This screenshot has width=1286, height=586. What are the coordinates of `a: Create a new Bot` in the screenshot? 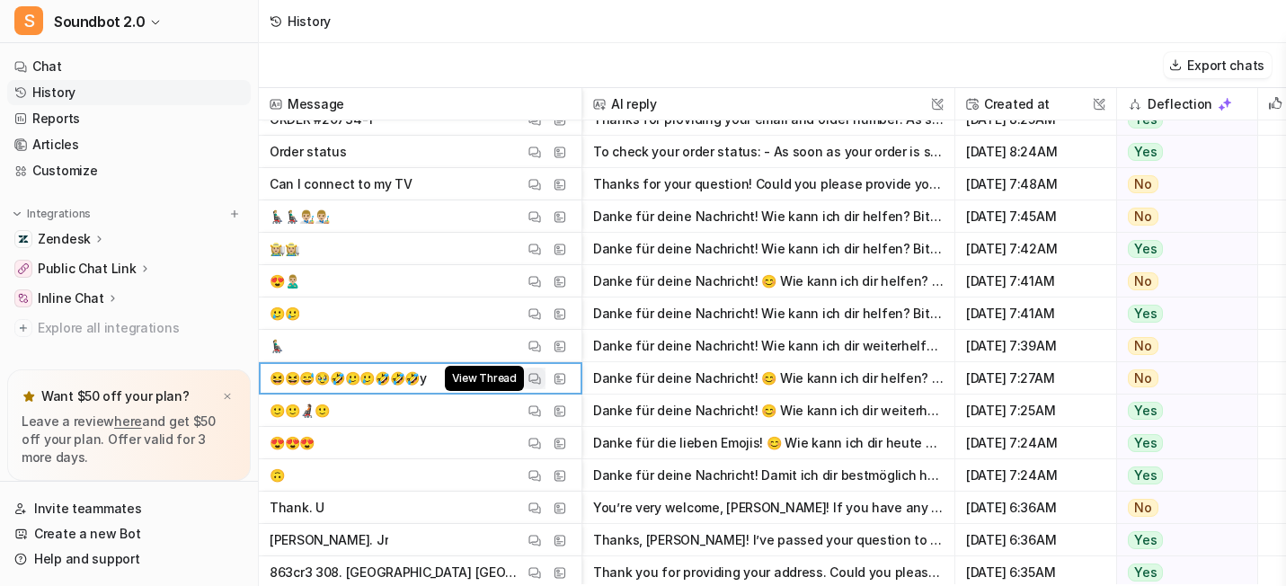 It's located at (129, 534).